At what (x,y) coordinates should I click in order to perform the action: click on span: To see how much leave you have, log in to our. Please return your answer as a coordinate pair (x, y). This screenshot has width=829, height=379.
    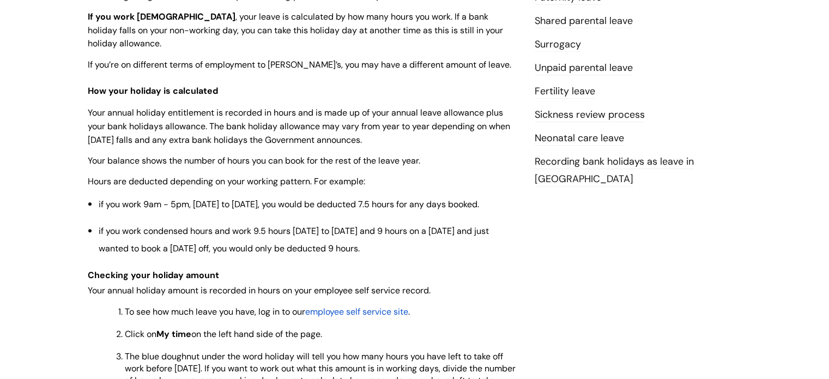
    Looking at the image, I should click on (215, 311).